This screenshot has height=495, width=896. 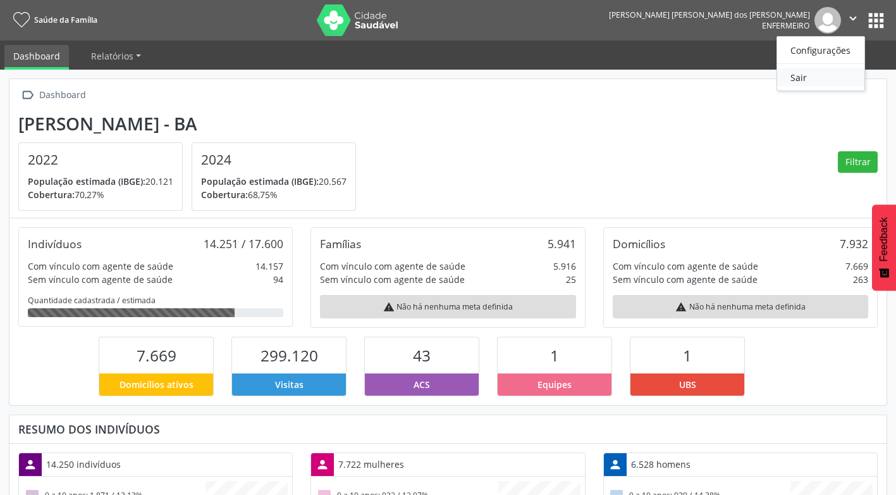 What do you see at coordinates (340, 244) in the screenshot?
I see `div: Famílias` at bounding box center [340, 244].